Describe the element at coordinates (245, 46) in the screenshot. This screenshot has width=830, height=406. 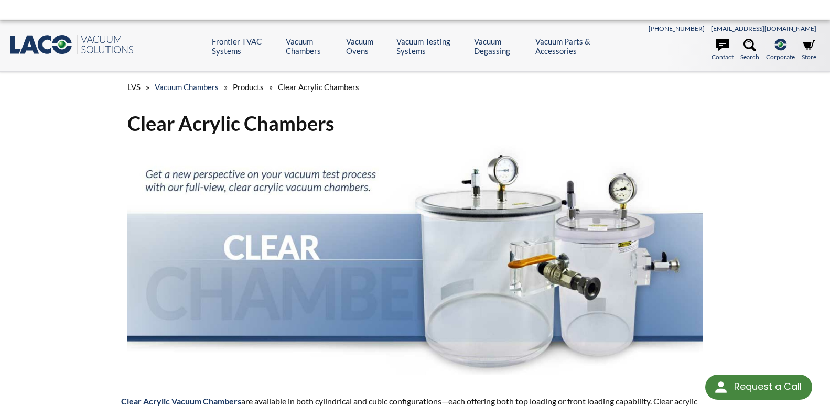
I see `a: Frontier TVAC Systems` at that location.